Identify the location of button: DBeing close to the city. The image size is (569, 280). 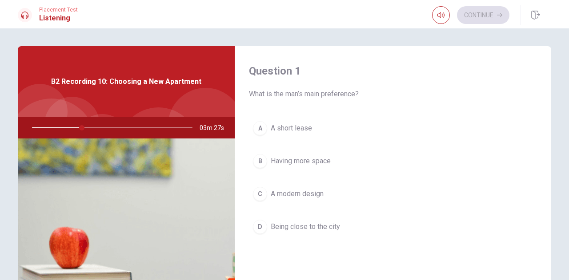
(393, 227).